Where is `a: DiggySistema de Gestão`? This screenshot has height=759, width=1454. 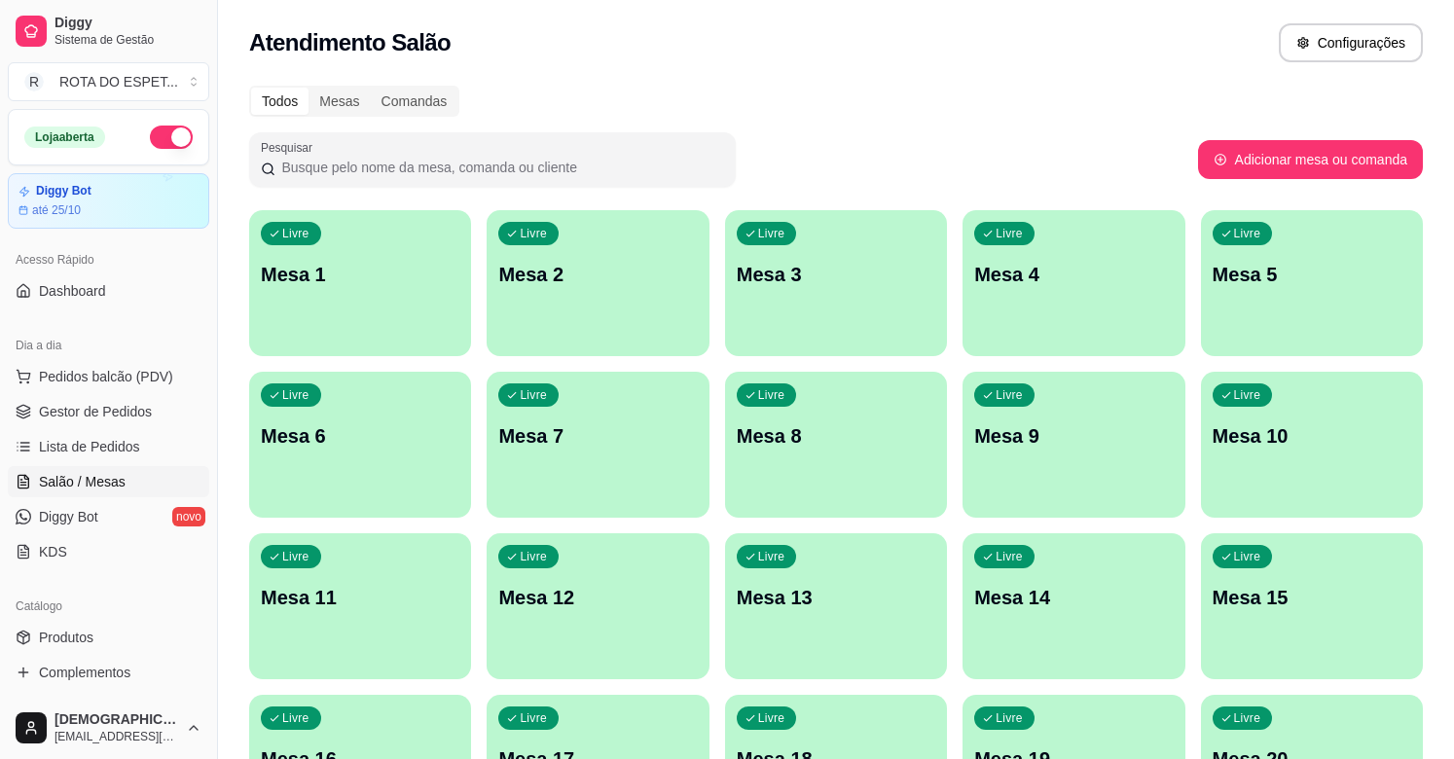
a: DiggySistema de Gestão is located at coordinates (108, 31).